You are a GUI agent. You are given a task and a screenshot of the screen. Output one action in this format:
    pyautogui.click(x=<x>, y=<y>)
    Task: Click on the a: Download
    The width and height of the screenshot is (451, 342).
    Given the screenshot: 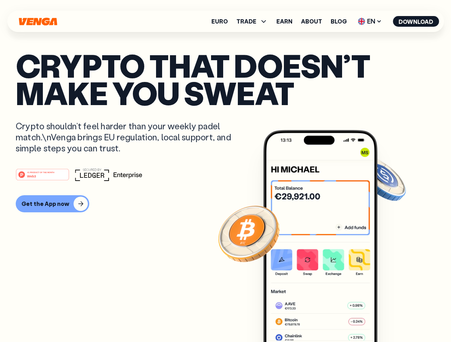 What is the action you would take?
    pyautogui.click(x=415, y=21)
    